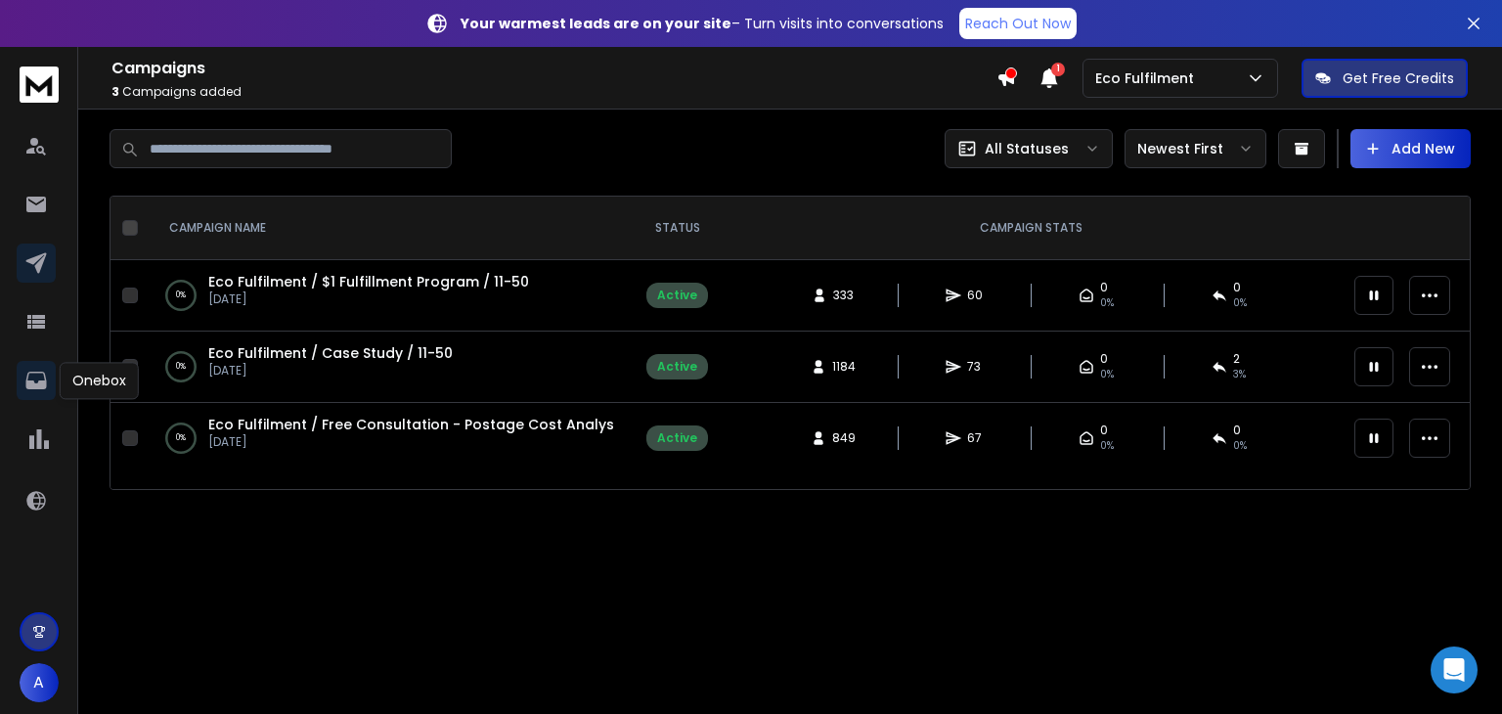  What do you see at coordinates (115, 91) in the screenshot?
I see `span: 3` at bounding box center [115, 91].